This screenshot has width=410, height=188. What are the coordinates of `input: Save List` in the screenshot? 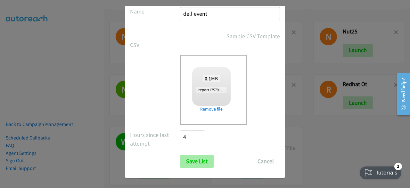 It's located at (197, 161).